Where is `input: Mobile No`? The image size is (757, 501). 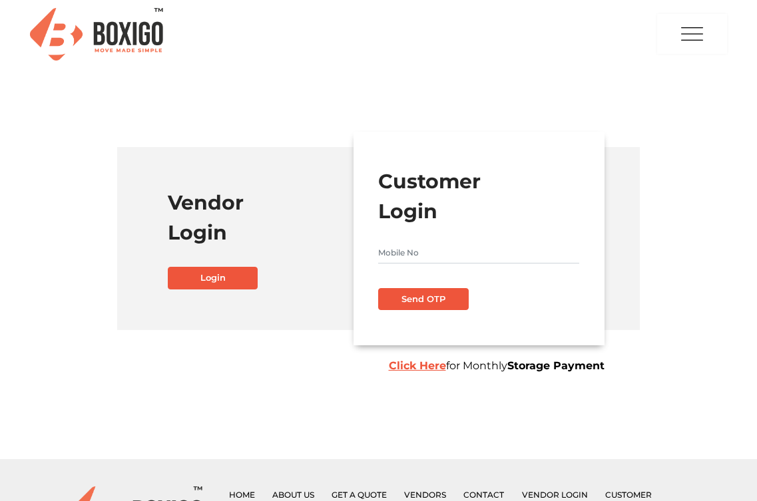
input: Mobile No is located at coordinates (479, 253).